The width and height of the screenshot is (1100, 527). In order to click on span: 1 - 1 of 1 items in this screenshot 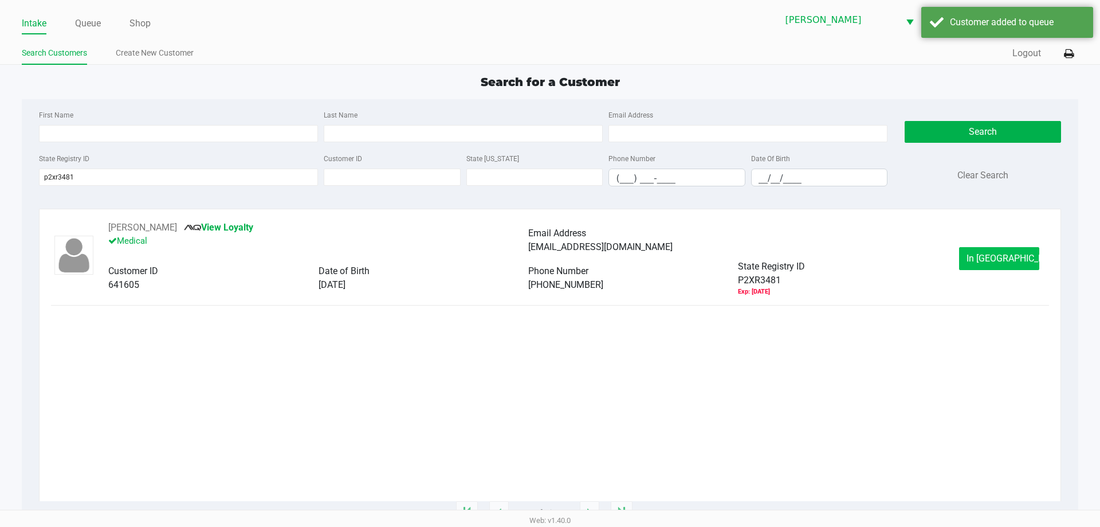, I will do `click(544, 512)`.